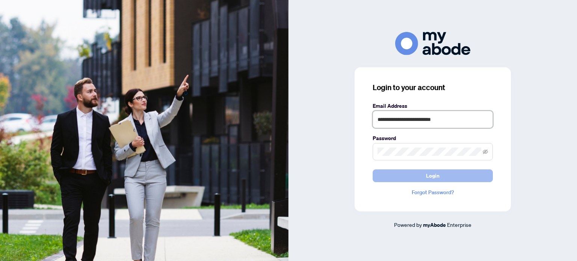  I want to click on button: Login, so click(433, 176).